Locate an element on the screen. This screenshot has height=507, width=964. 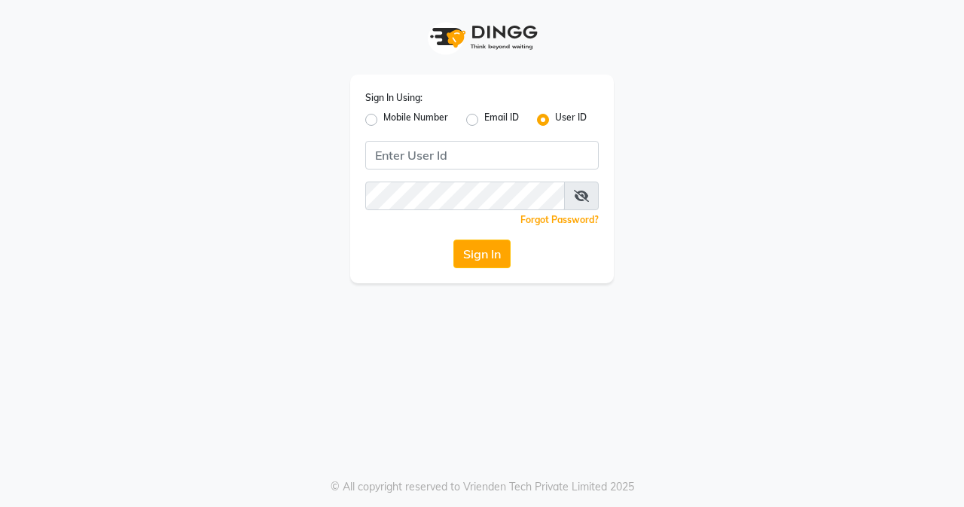
label: User ID is located at coordinates (571, 120).